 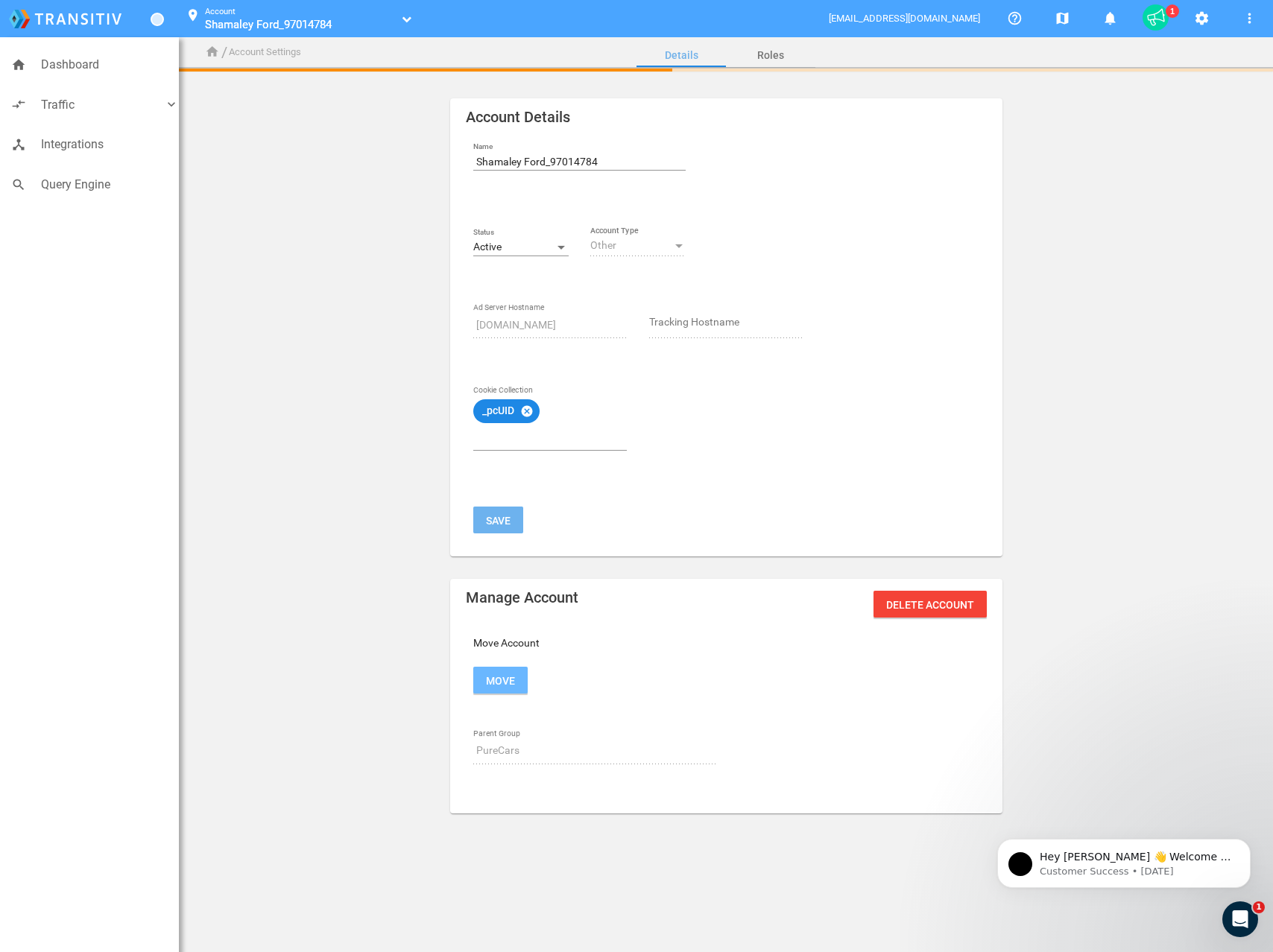 I want to click on button: Delete Account, so click(x=930, y=604).